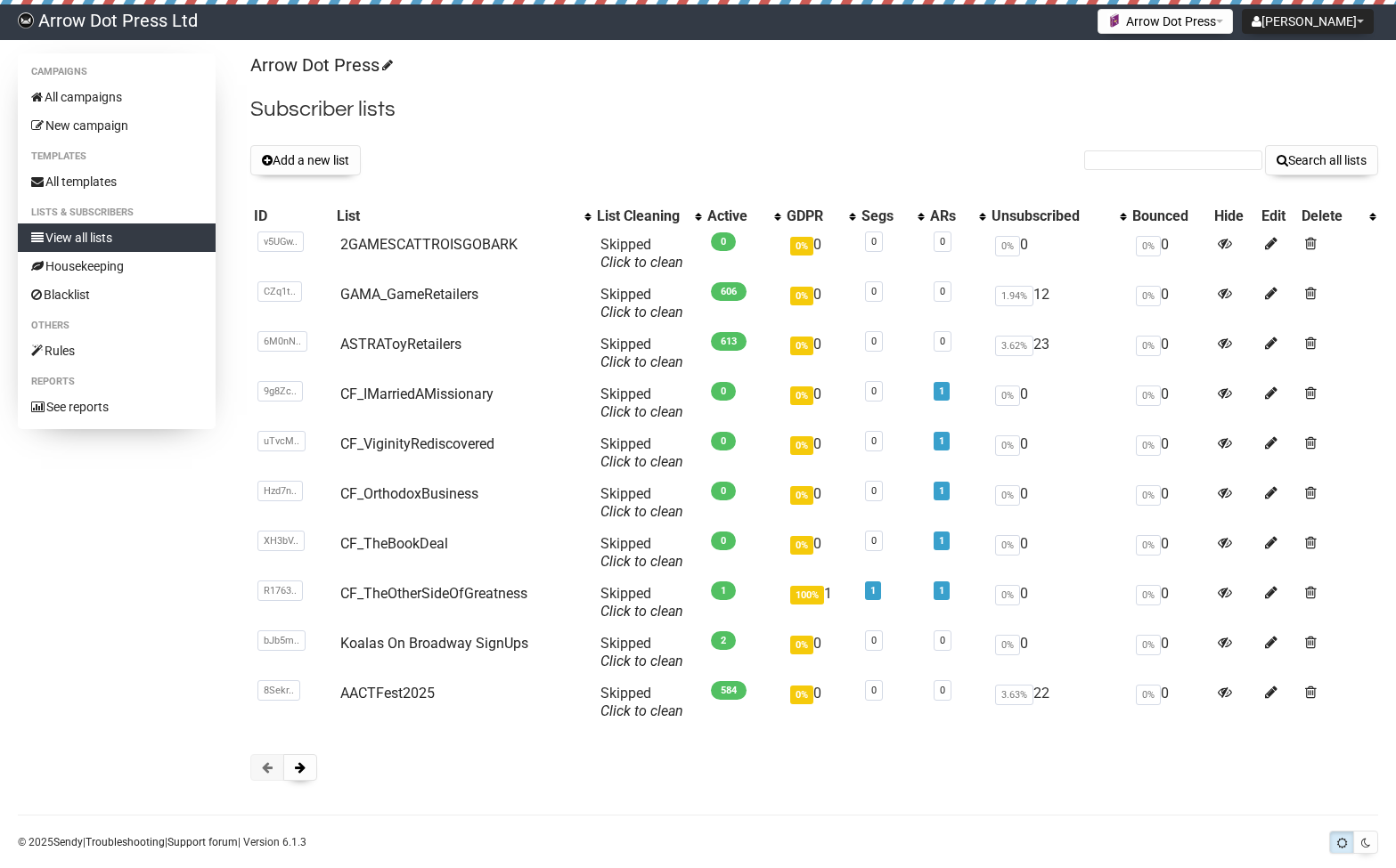 Image resolution: width=1396 pixels, height=868 pixels. I want to click on div: Segs, so click(885, 216).